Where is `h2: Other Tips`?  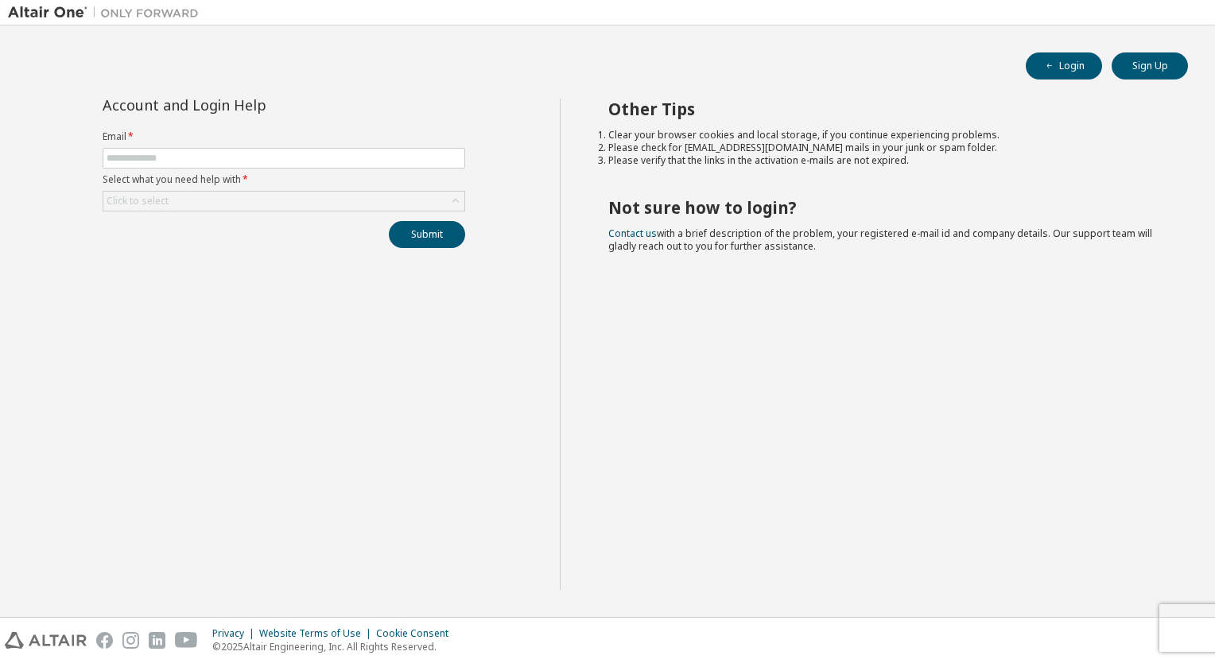
h2: Other Tips is located at coordinates (884, 109).